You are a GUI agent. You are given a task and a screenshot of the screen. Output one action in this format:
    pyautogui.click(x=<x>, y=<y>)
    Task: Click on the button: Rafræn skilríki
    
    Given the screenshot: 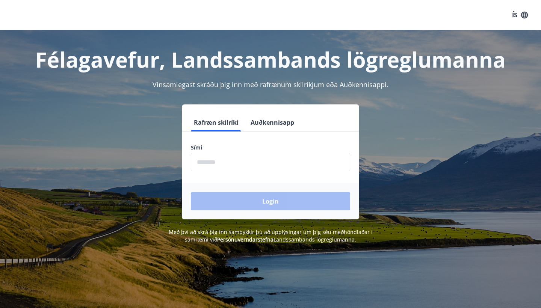 What is the action you would take?
    pyautogui.click(x=216, y=123)
    